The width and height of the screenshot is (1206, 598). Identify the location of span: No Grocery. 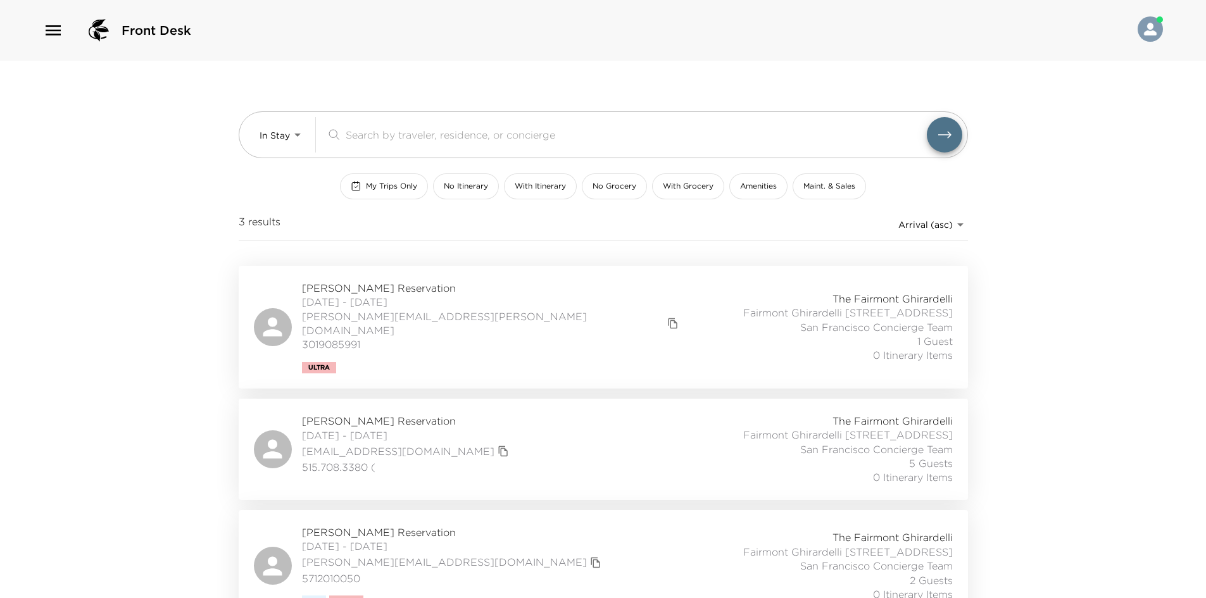
(614, 186).